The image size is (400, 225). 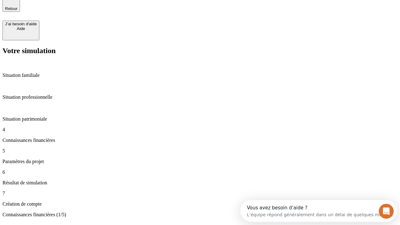 What do you see at coordinates (21, 28) in the screenshot?
I see `div: Aide` at bounding box center [21, 28].